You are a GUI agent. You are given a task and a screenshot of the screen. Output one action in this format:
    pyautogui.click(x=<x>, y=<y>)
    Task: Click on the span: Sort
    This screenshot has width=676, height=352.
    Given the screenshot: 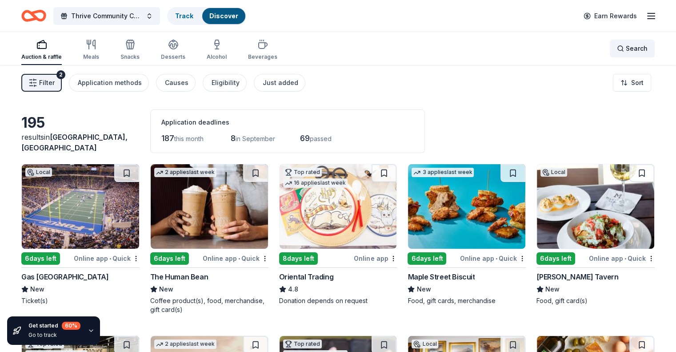 What is the action you would take?
    pyautogui.click(x=638, y=83)
    